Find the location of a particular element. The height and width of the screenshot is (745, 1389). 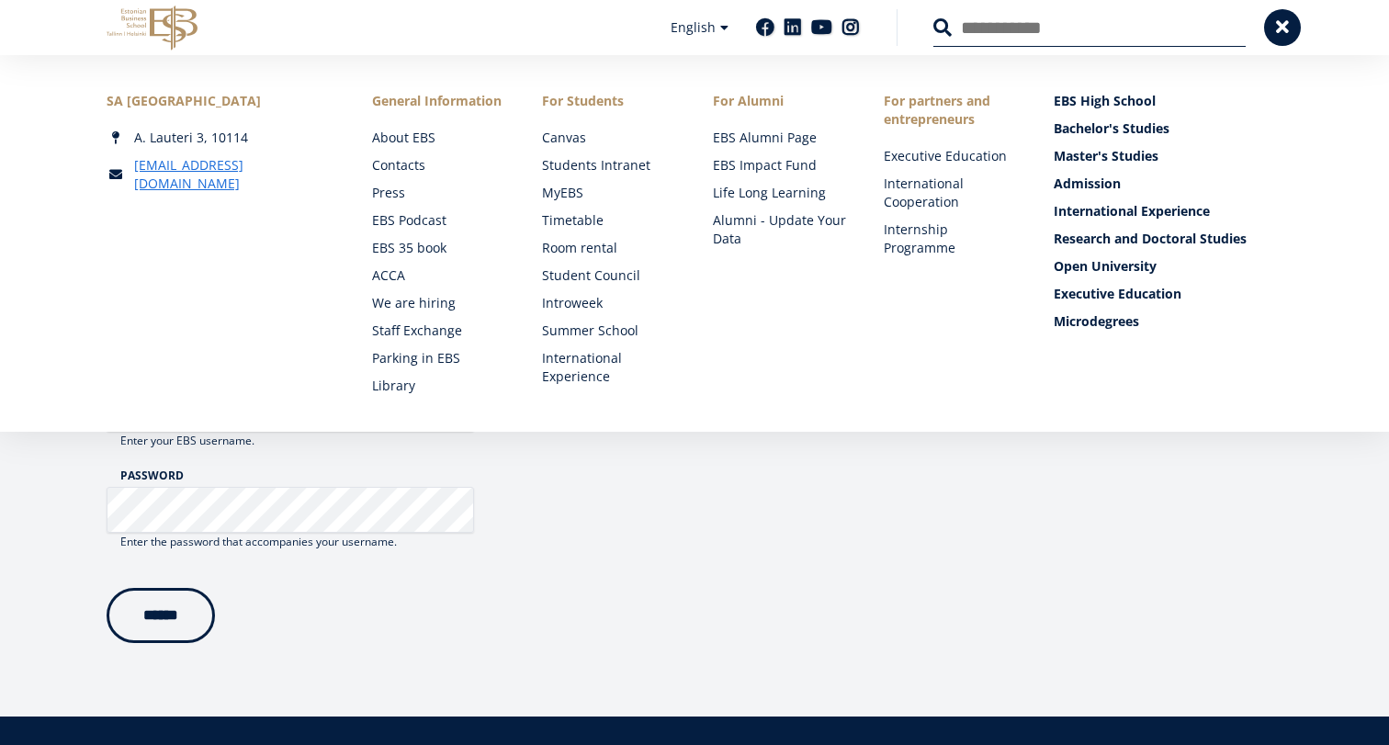

a: Canvas is located at coordinates (609, 138).